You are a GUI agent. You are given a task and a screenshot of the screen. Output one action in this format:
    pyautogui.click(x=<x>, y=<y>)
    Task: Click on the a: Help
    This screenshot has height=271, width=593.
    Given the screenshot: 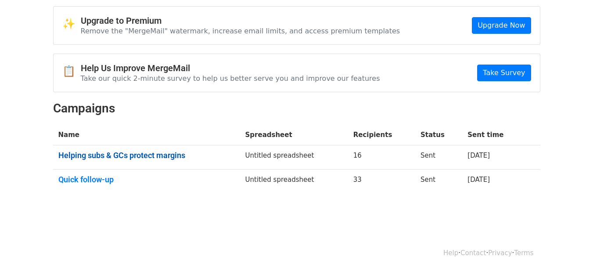 What is the action you would take?
    pyautogui.click(x=451, y=253)
    